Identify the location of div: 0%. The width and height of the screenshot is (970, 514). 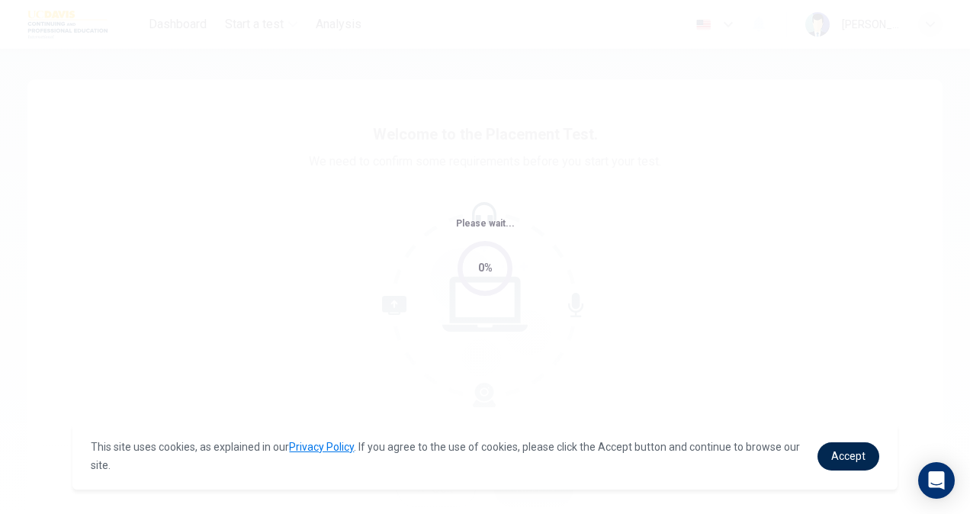
(485, 268).